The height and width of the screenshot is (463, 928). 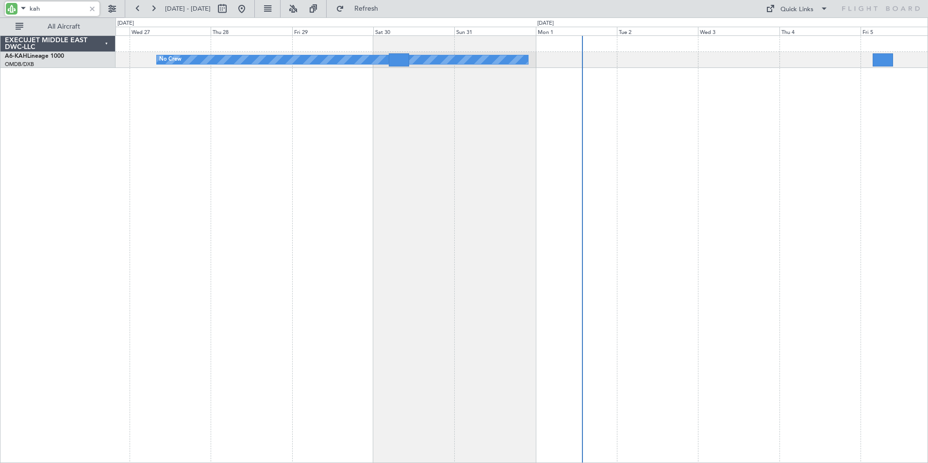 I want to click on button: Refresh, so click(x=360, y=9).